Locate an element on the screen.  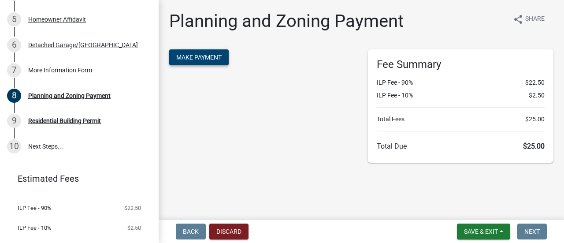
h6: Fee Summary is located at coordinates (461, 64).